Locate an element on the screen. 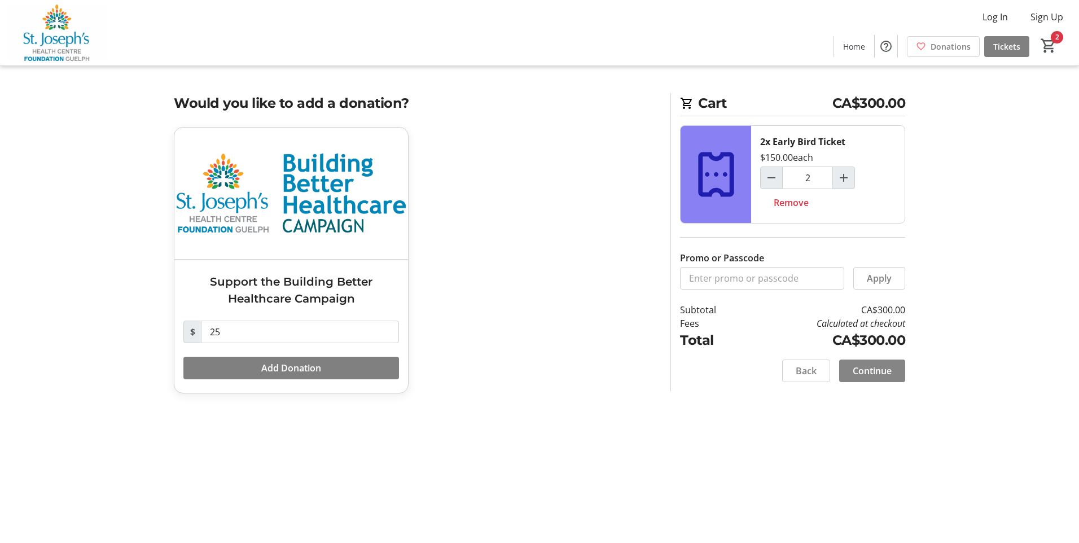 Image resolution: width=1079 pixels, height=543 pixels. input: Donation Amount is located at coordinates (300, 332).